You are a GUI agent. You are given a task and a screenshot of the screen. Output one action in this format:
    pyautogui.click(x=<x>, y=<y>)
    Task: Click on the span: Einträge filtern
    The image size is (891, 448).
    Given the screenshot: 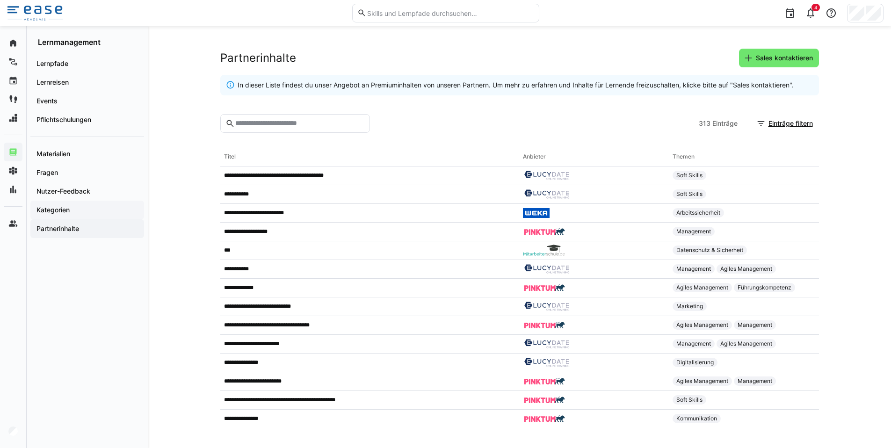 What is the action you would take?
    pyautogui.click(x=791, y=124)
    